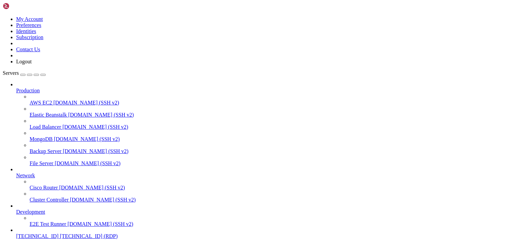 The height and width of the screenshot is (243, 511). What do you see at coordinates (31, 211) in the screenshot?
I see `span: Development` at bounding box center [31, 211].